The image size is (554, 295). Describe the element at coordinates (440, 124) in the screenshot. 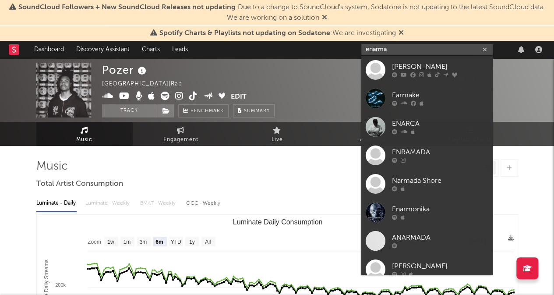

I see `div: ENARCA` at that location.